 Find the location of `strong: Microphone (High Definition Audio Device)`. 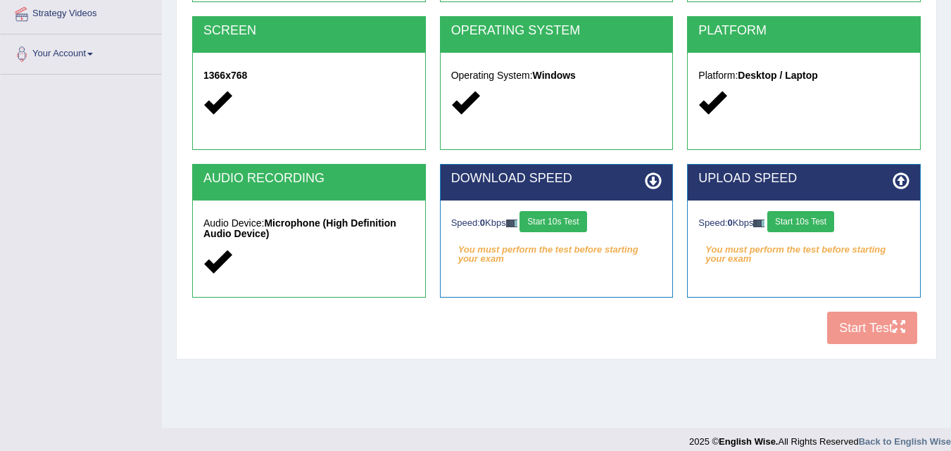

strong: Microphone (High Definition Audio Device) is located at coordinates (300, 228).